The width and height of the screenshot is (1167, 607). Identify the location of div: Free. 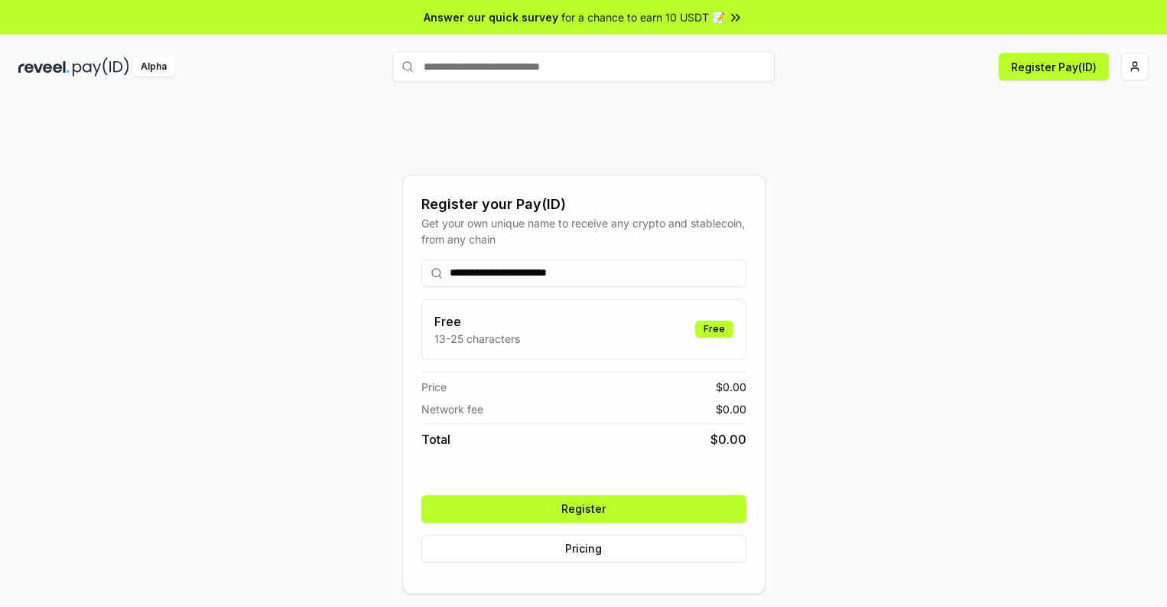
(715, 329).